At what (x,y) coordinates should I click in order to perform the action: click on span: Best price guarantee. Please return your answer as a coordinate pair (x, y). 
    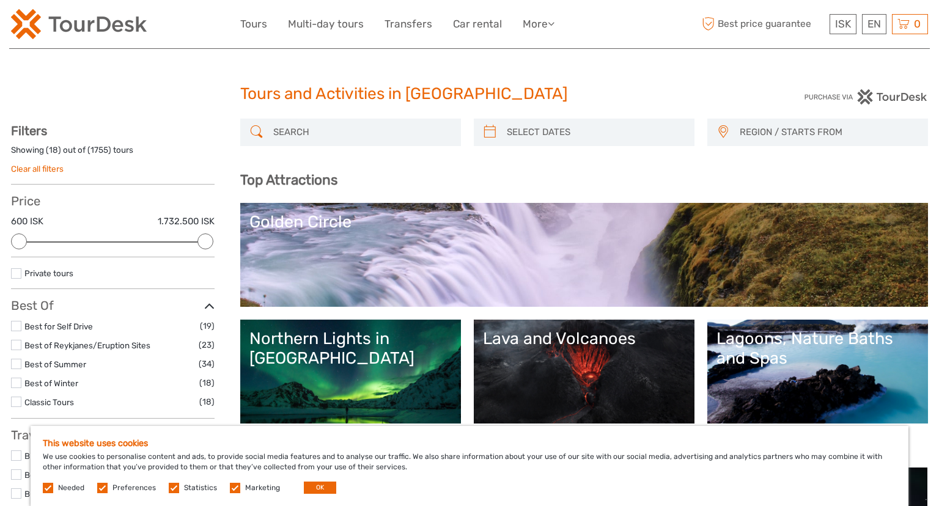
    Looking at the image, I should click on (762, 24).